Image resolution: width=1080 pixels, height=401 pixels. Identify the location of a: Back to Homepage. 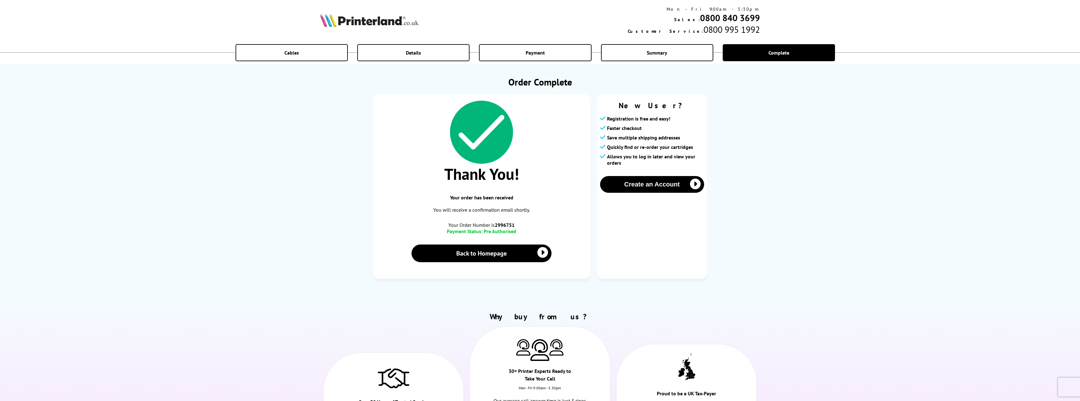
(481, 253).